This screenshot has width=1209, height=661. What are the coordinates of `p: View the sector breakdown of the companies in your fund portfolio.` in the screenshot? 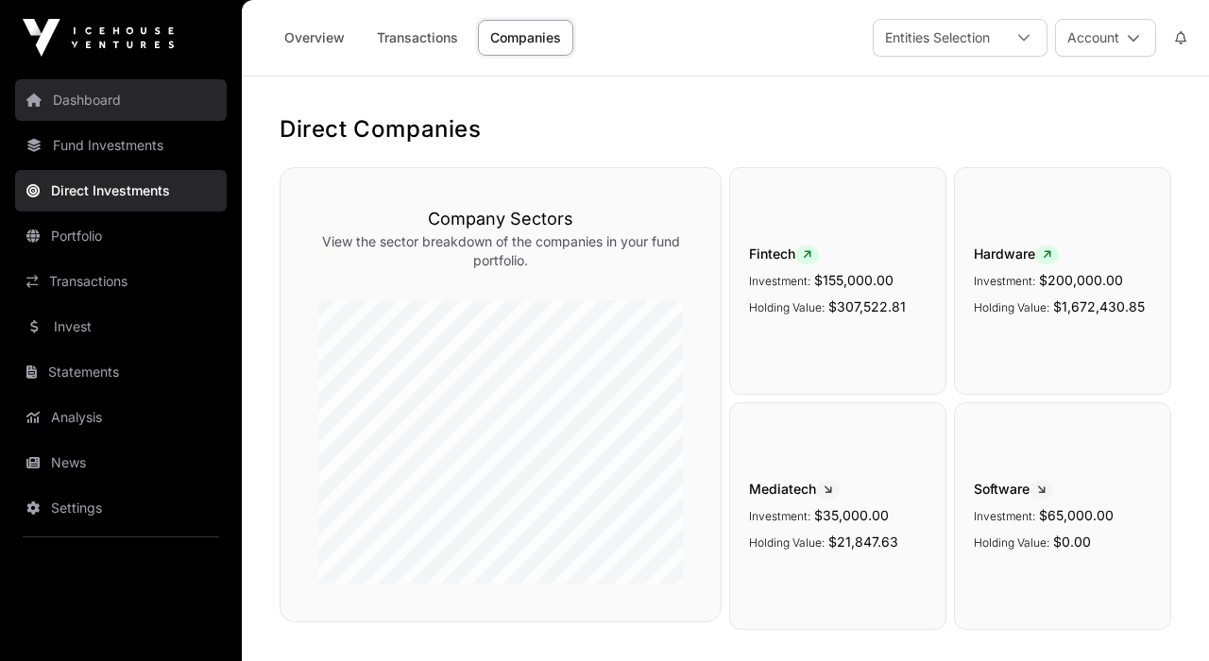 It's located at (501, 251).